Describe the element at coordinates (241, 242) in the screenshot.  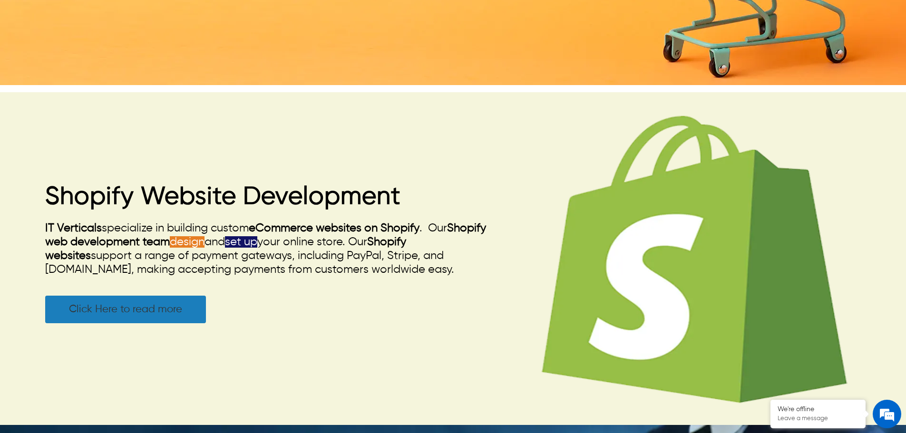
I see `span: set up` at that location.